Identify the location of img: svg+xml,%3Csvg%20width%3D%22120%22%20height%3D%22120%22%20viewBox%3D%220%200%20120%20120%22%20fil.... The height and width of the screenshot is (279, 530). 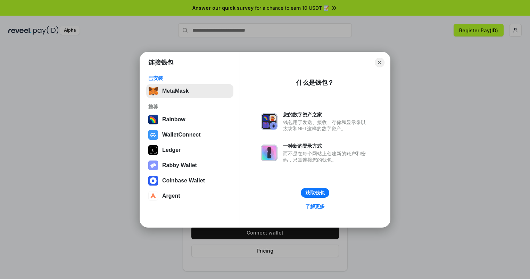
(153, 120).